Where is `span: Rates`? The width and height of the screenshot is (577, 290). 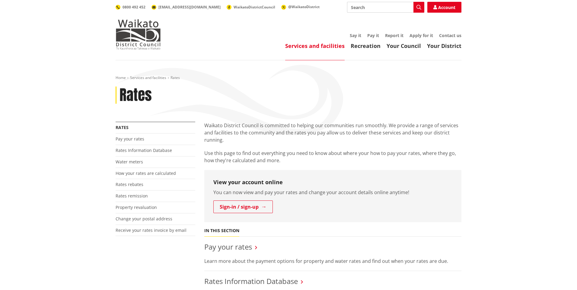
span: Rates is located at coordinates (175, 78).